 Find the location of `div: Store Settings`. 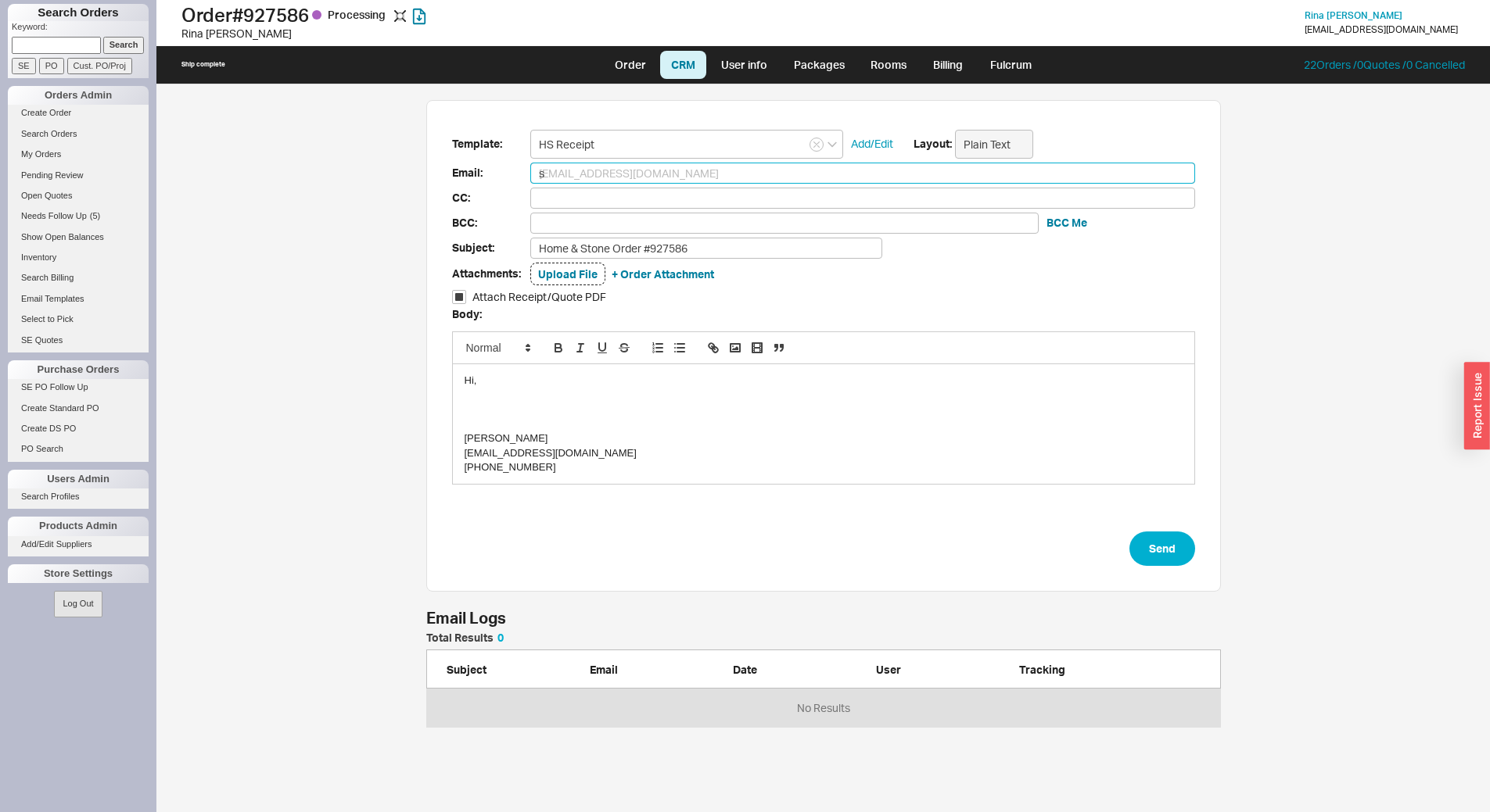

div: Store Settings is located at coordinates (78, 574).